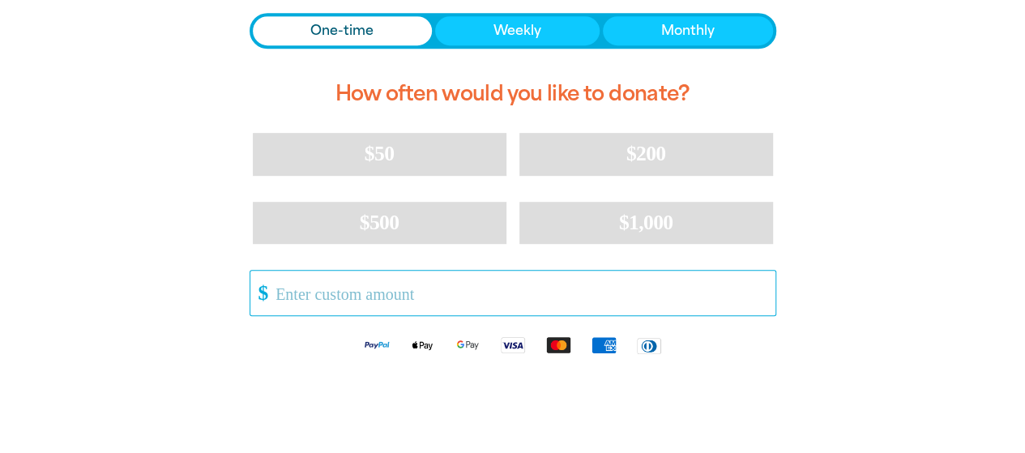 Image resolution: width=1025 pixels, height=453 pixels. What do you see at coordinates (422, 344) in the screenshot?
I see `img: Apple Pay logo` at bounding box center [422, 344].